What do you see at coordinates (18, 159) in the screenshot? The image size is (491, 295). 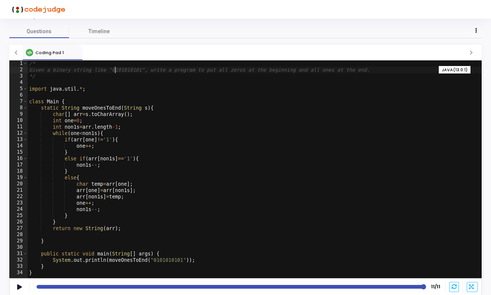 I see `div: 16` at bounding box center [18, 159].